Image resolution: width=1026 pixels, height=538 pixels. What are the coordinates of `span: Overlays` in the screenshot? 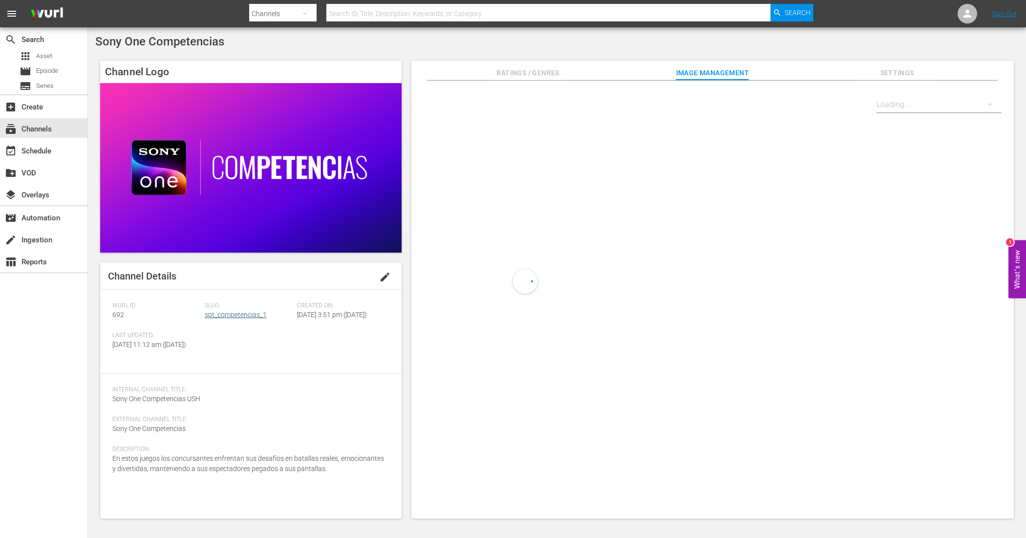 It's located at (11, 195).